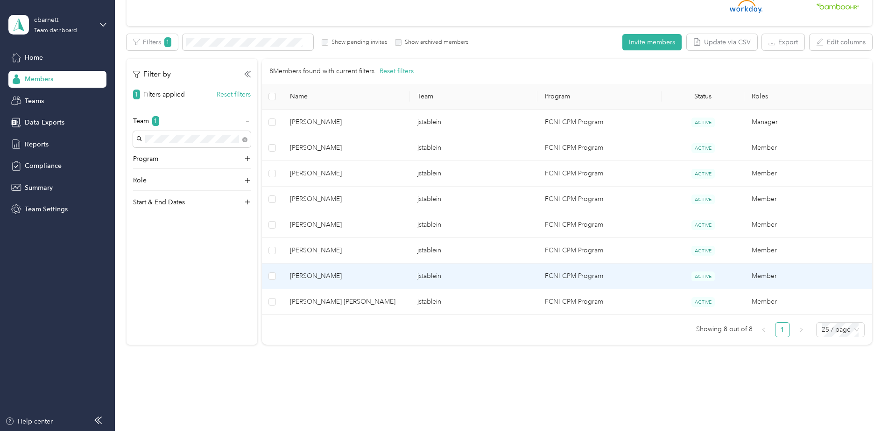 This screenshot has width=888, height=431. What do you see at coordinates (838, 6) in the screenshot?
I see `img: BambooHR` at bounding box center [838, 6].